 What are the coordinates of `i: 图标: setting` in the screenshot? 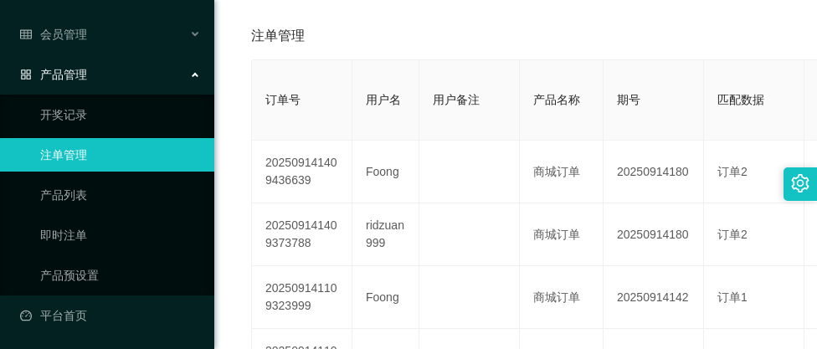 It's located at (800, 183).